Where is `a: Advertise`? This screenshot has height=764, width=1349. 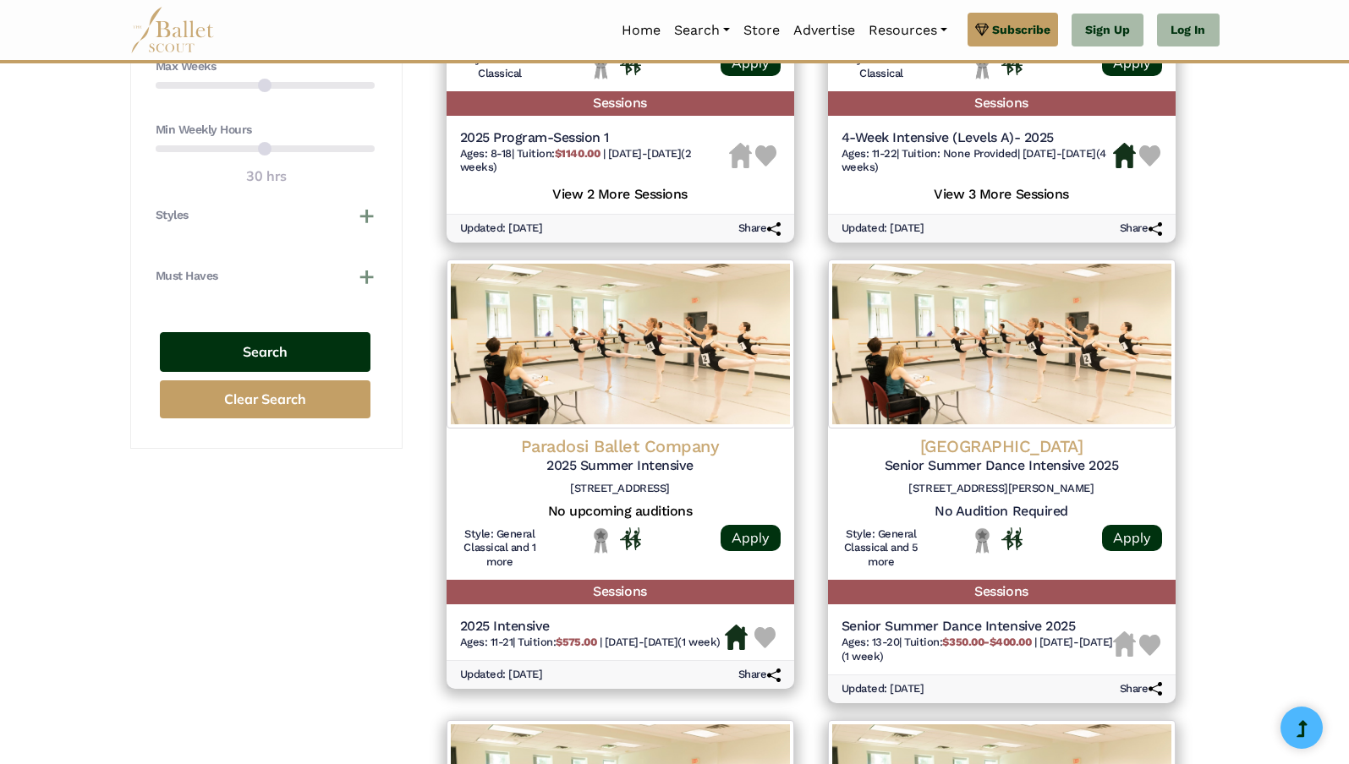
a: Advertise is located at coordinates (824, 30).